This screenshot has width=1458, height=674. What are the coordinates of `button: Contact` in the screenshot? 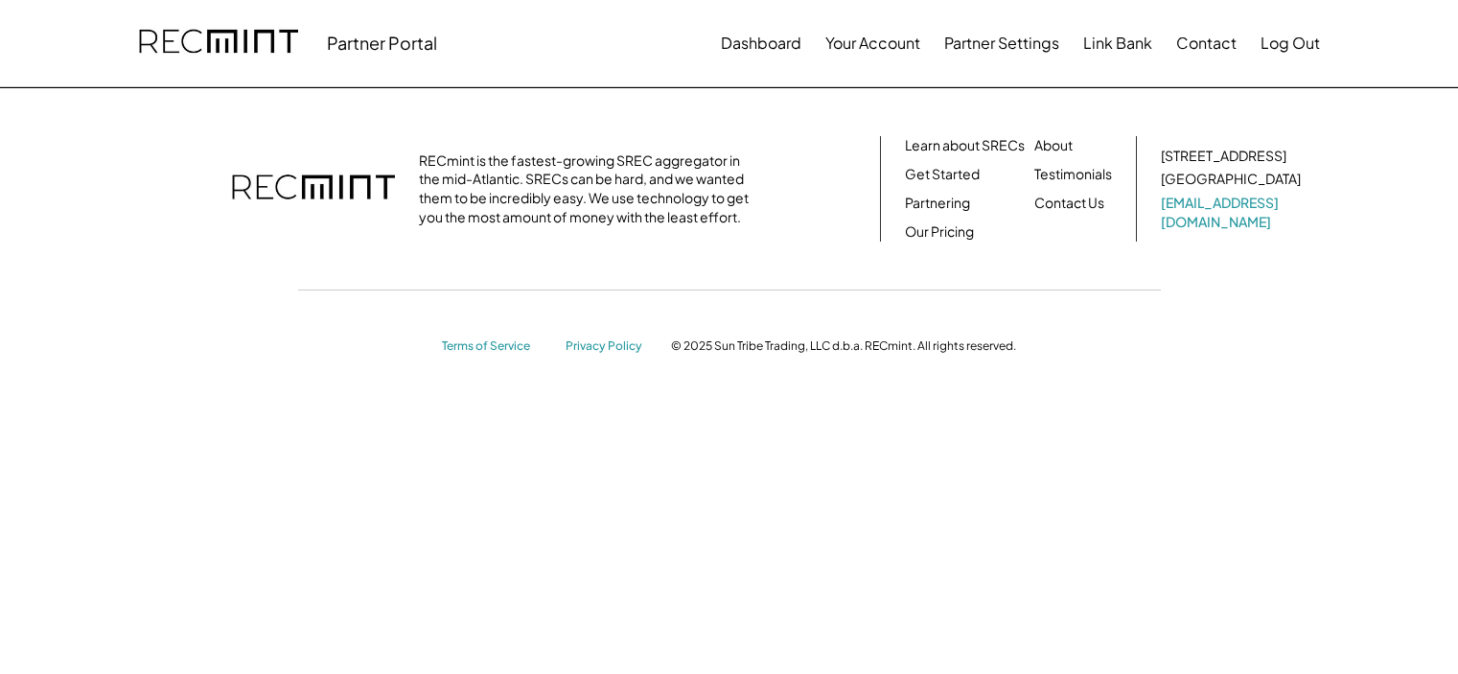 It's located at (1206, 43).